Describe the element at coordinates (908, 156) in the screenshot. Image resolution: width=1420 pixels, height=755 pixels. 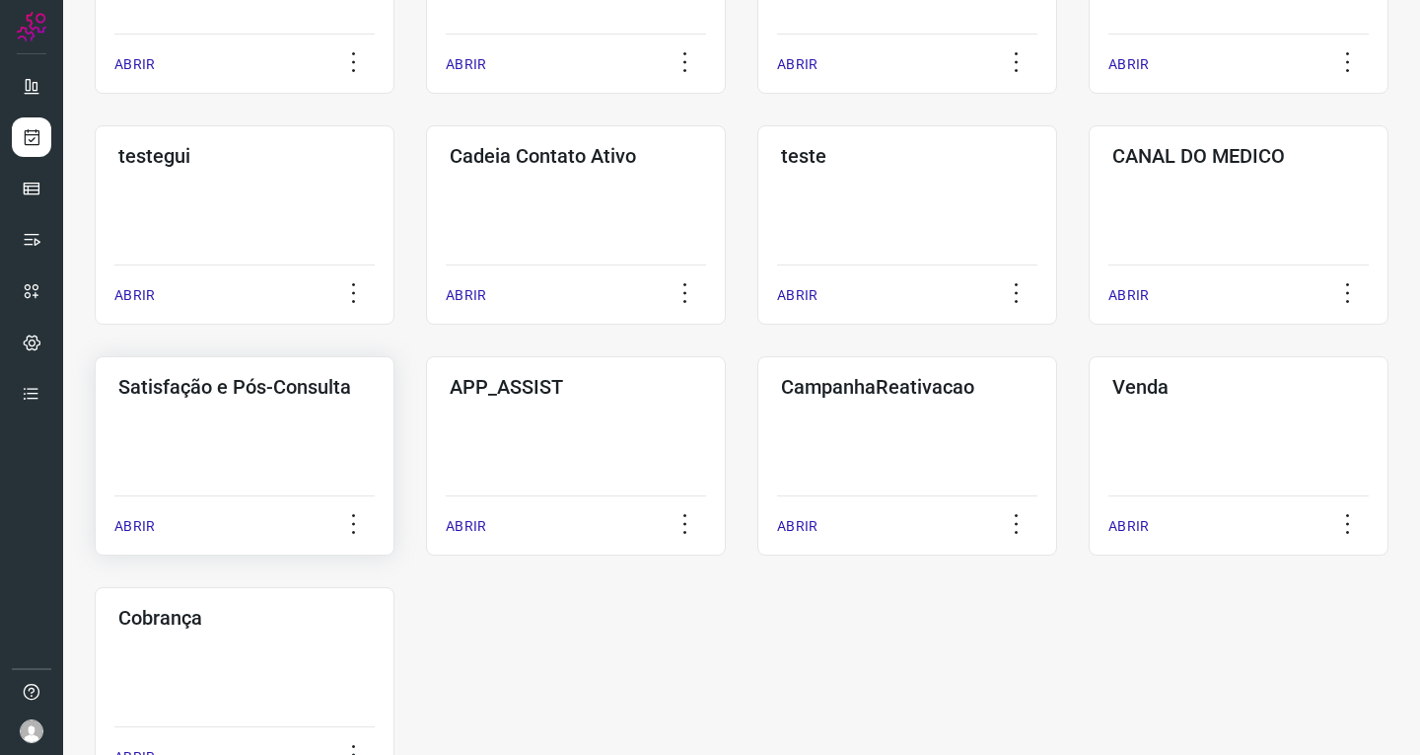
I see `h3: teste` at that location.